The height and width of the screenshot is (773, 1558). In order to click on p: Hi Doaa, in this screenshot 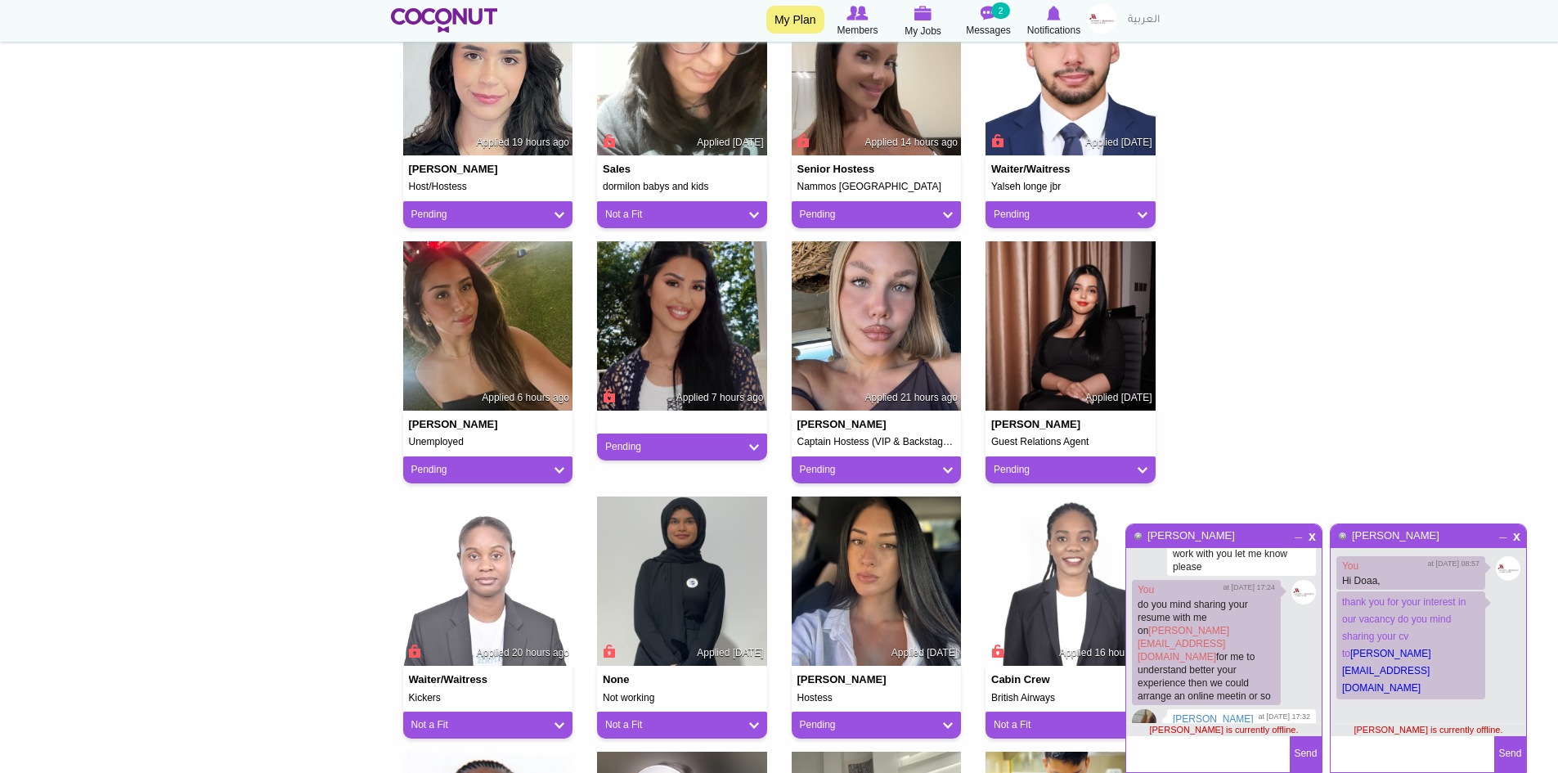, I will do `click(1411, 581)`.